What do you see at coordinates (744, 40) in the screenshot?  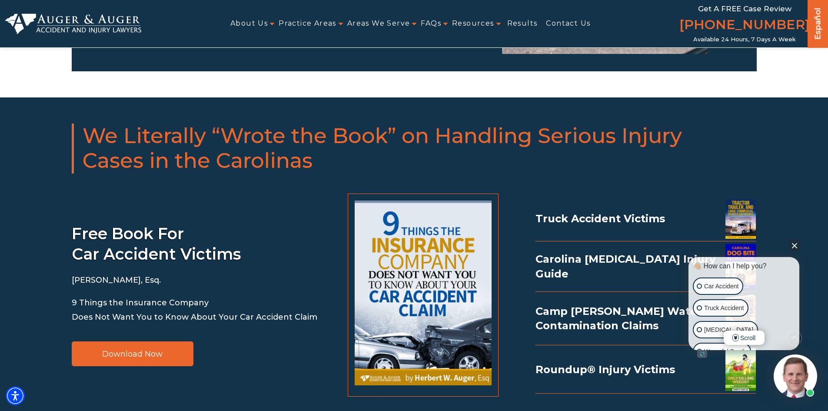 I see `span: Available 24 Hours, 7 Days a Week` at bounding box center [744, 40].